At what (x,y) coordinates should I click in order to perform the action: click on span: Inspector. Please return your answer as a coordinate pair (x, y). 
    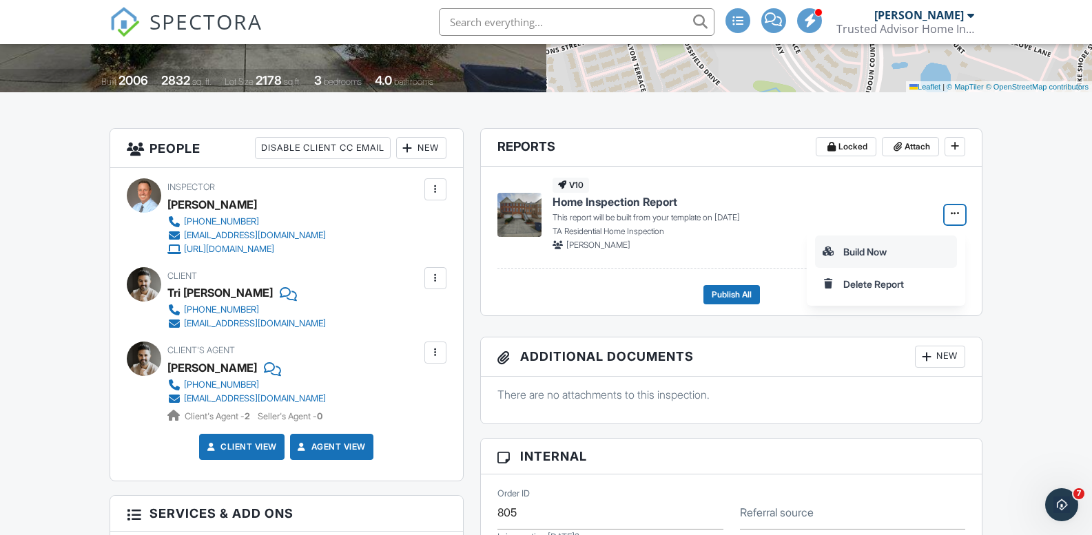
    Looking at the image, I should click on (191, 187).